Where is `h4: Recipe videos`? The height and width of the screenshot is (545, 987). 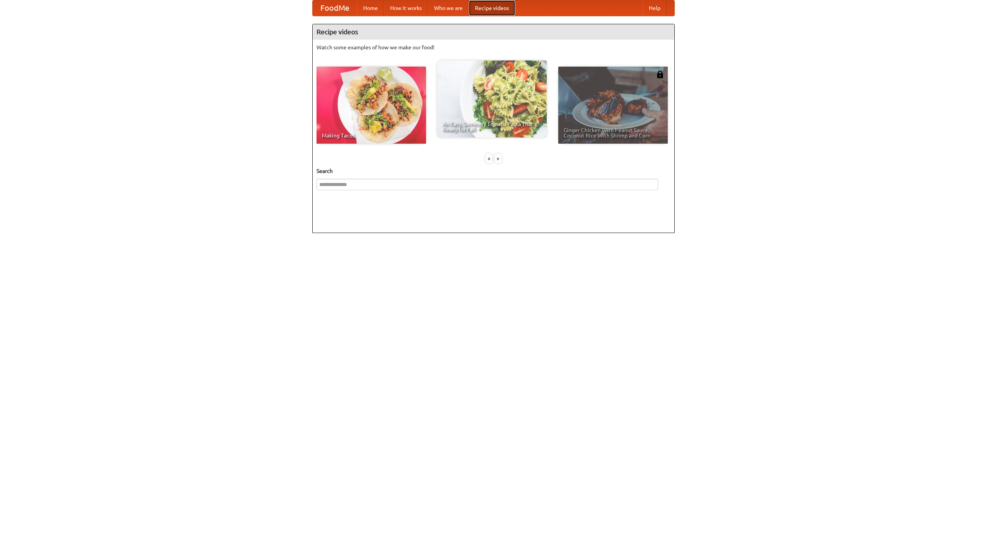 h4: Recipe videos is located at coordinates (493, 32).